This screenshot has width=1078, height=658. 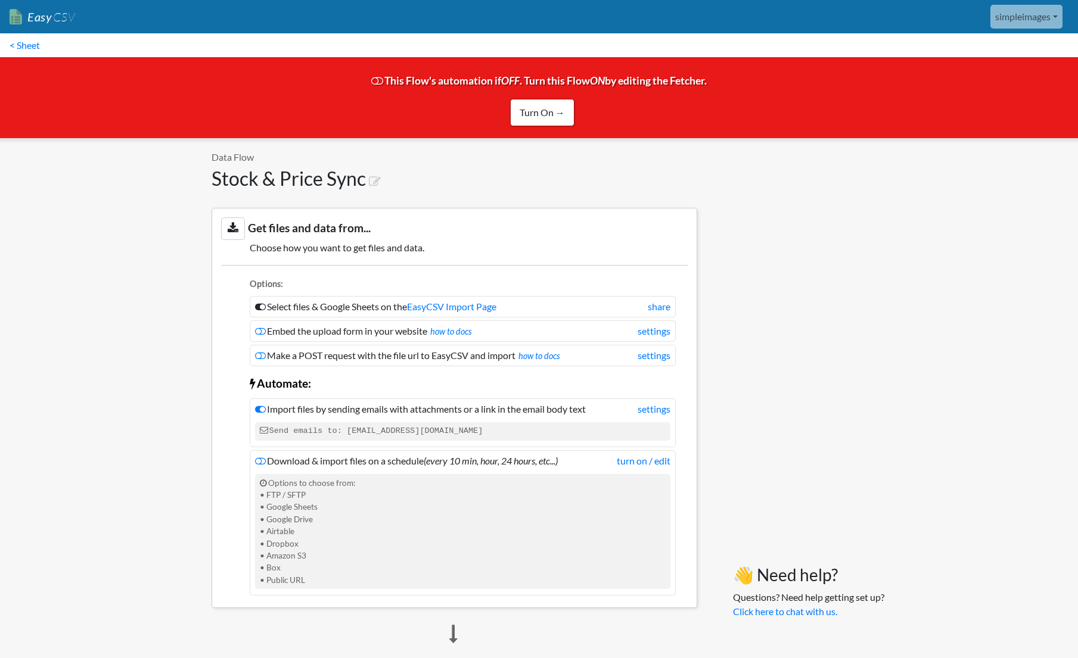 What do you see at coordinates (809, 605) in the screenshot?
I see `p: Questions? Need help getting set up?` at bounding box center [809, 605].